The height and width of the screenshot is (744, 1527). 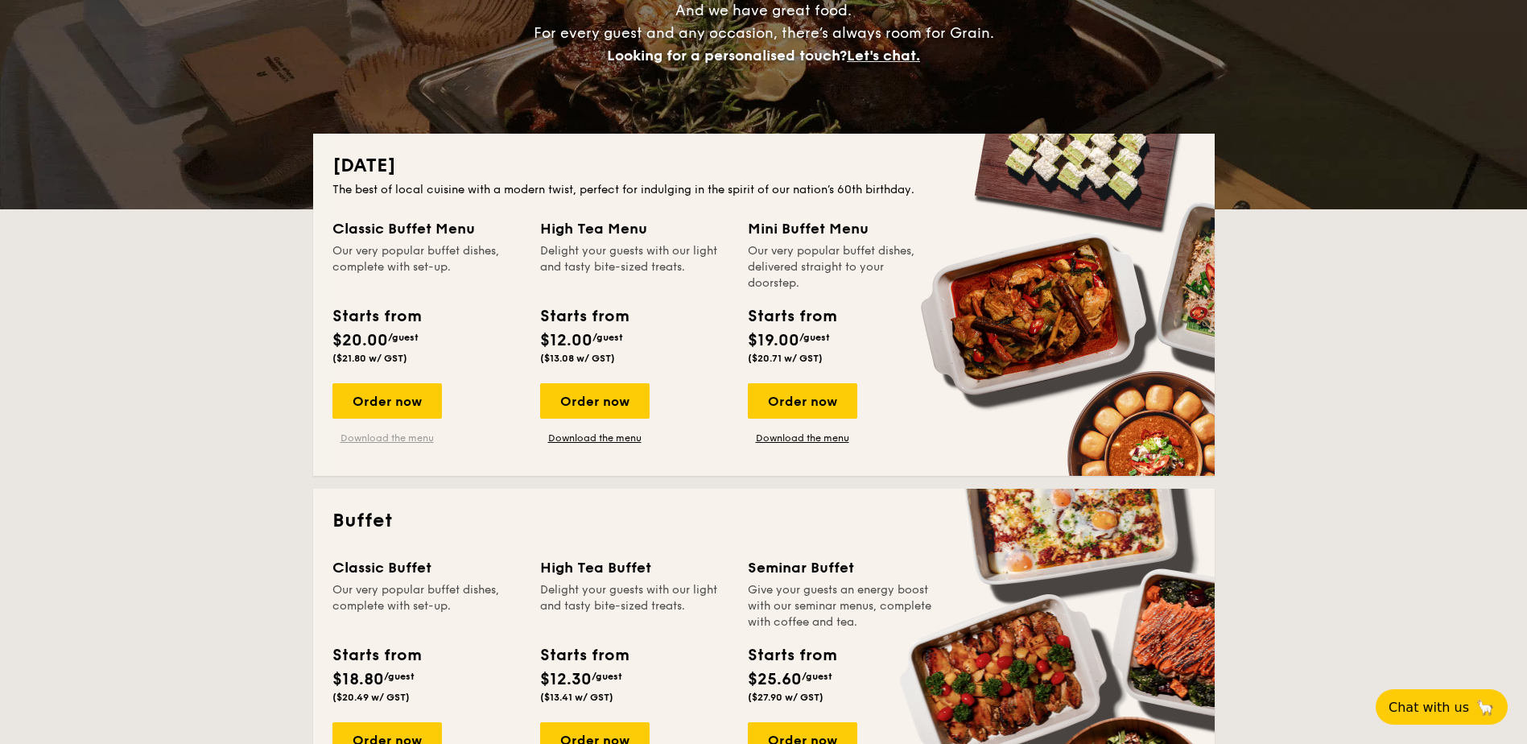 What do you see at coordinates (577, 697) in the screenshot?
I see `span: ($13.41 w/ GST)` at bounding box center [577, 697].